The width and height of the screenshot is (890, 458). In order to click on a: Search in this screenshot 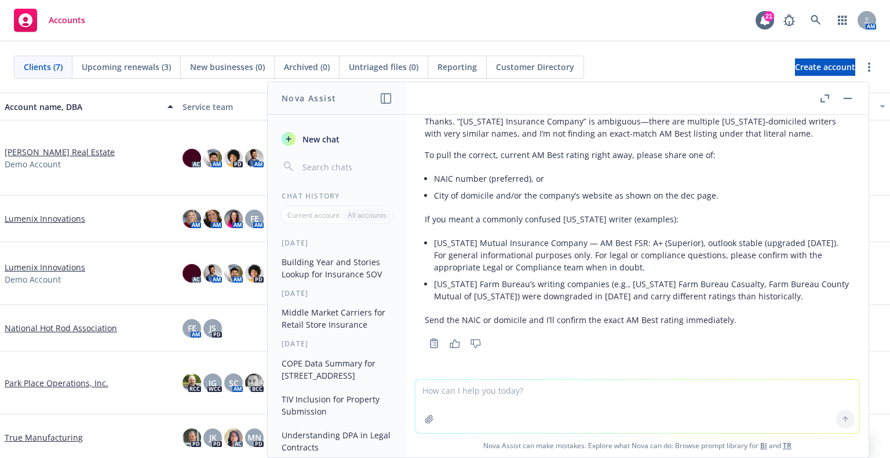, I will do `click(816, 20)`.